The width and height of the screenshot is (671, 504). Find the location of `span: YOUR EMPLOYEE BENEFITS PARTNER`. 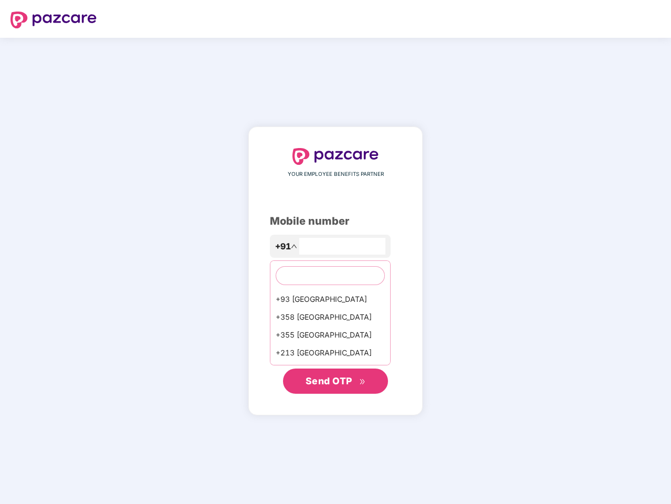

span: YOUR EMPLOYEE BENEFITS PARTNER is located at coordinates (336, 174).